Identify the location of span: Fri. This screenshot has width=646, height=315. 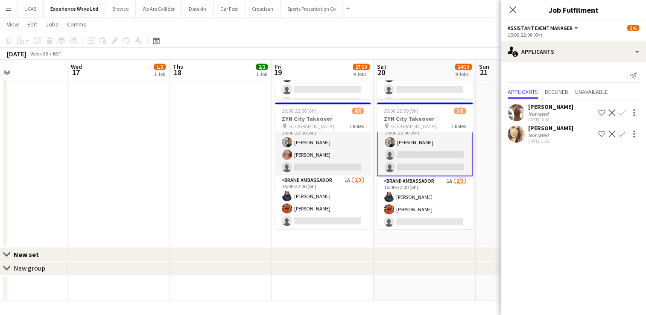
(278, 67).